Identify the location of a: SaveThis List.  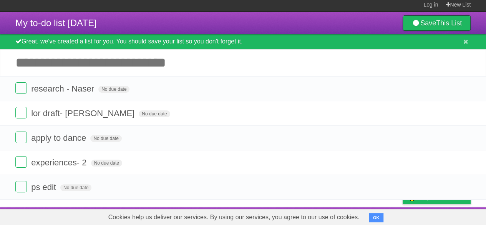
(436, 23).